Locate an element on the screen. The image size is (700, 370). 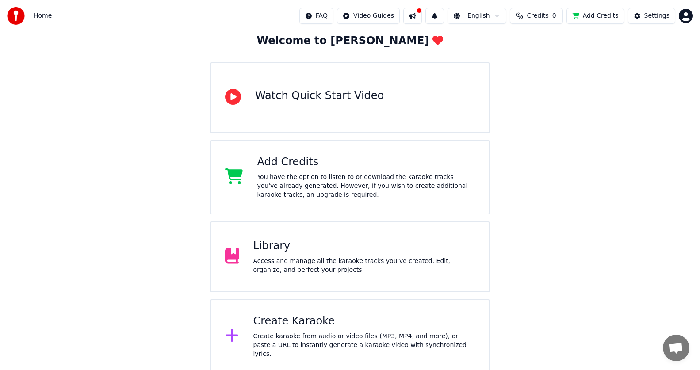
img: youka is located at coordinates (16, 16).